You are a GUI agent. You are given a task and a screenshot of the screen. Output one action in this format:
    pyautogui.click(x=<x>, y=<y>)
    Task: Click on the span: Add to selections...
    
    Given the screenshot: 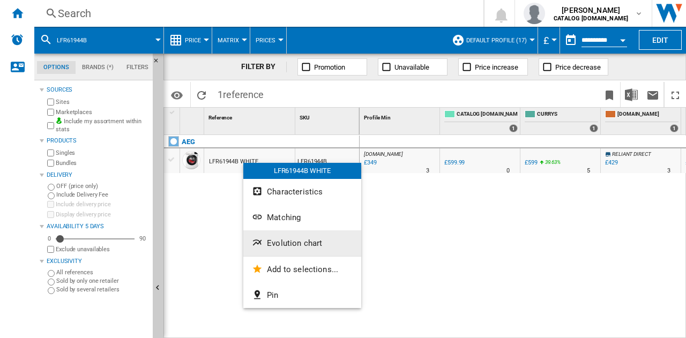 What is the action you would take?
    pyautogui.click(x=302, y=270)
    